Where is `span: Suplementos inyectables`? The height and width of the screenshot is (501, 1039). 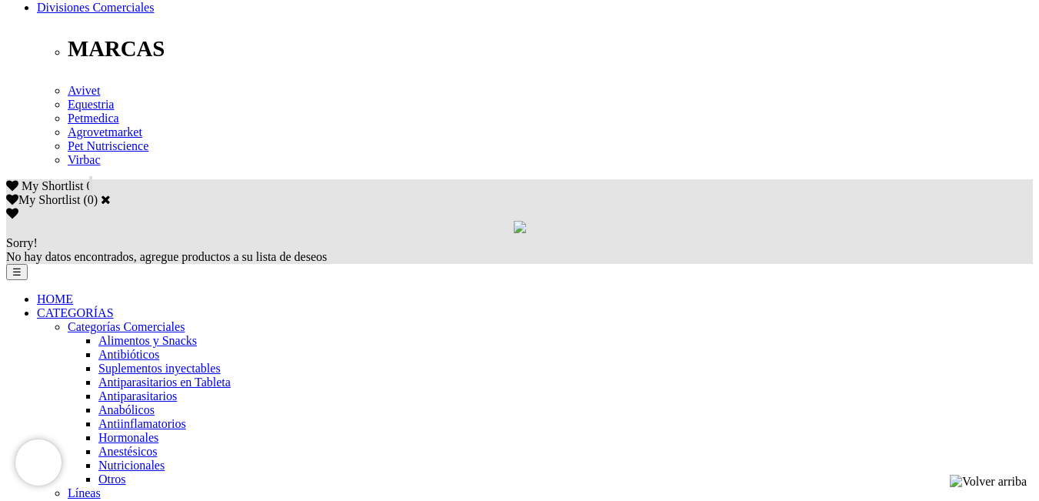
span: Suplementos inyectables is located at coordinates (159, 368).